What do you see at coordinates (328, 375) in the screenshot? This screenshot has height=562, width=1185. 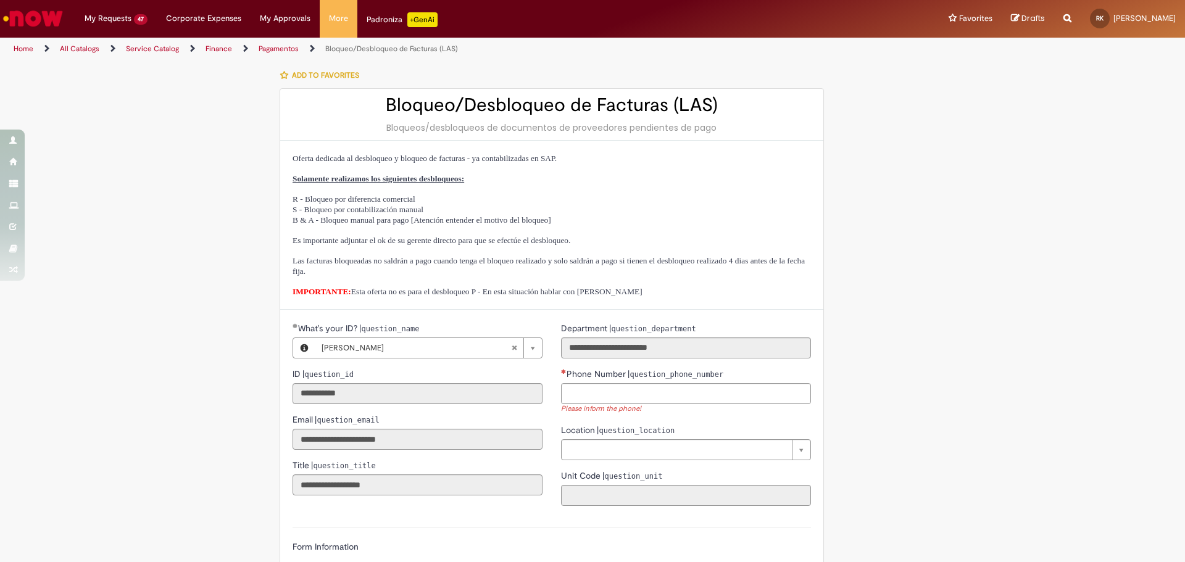 I see `span: question_id` at bounding box center [328, 375].